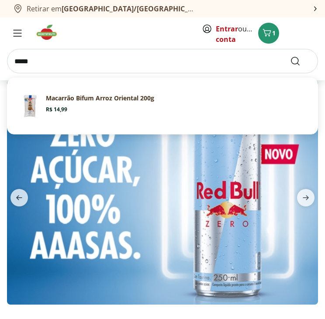  What do you see at coordinates (305, 198) in the screenshot?
I see `button: next` at bounding box center [305, 198].